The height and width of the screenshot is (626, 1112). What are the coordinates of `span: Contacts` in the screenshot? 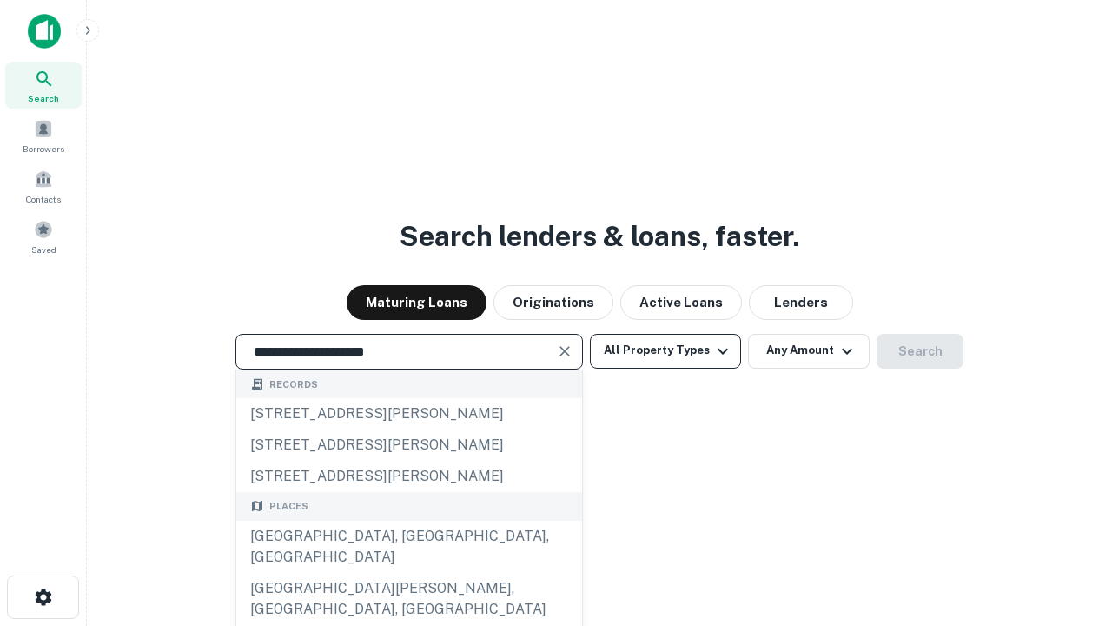 It's located at (43, 199).